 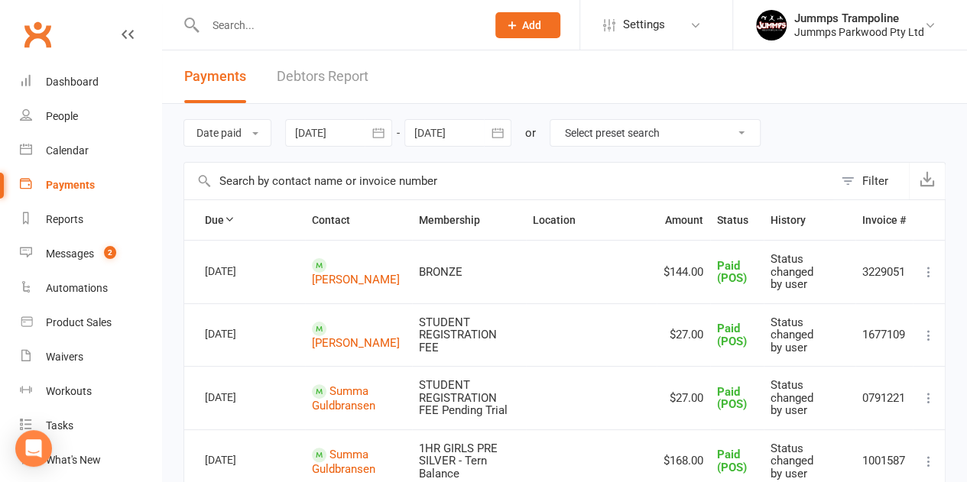 What do you see at coordinates (215, 76) in the screenshot?
I see `span: Payments` at bounding box center [215, 76].